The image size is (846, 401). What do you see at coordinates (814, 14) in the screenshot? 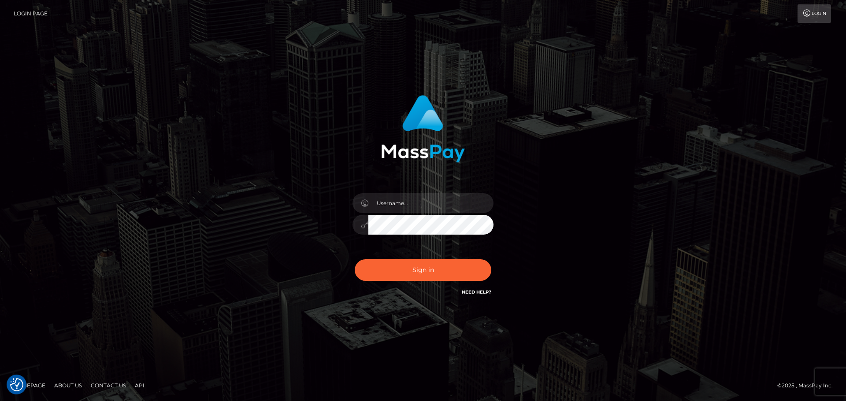
I see `a: Login` at bounding box center [814, 14].